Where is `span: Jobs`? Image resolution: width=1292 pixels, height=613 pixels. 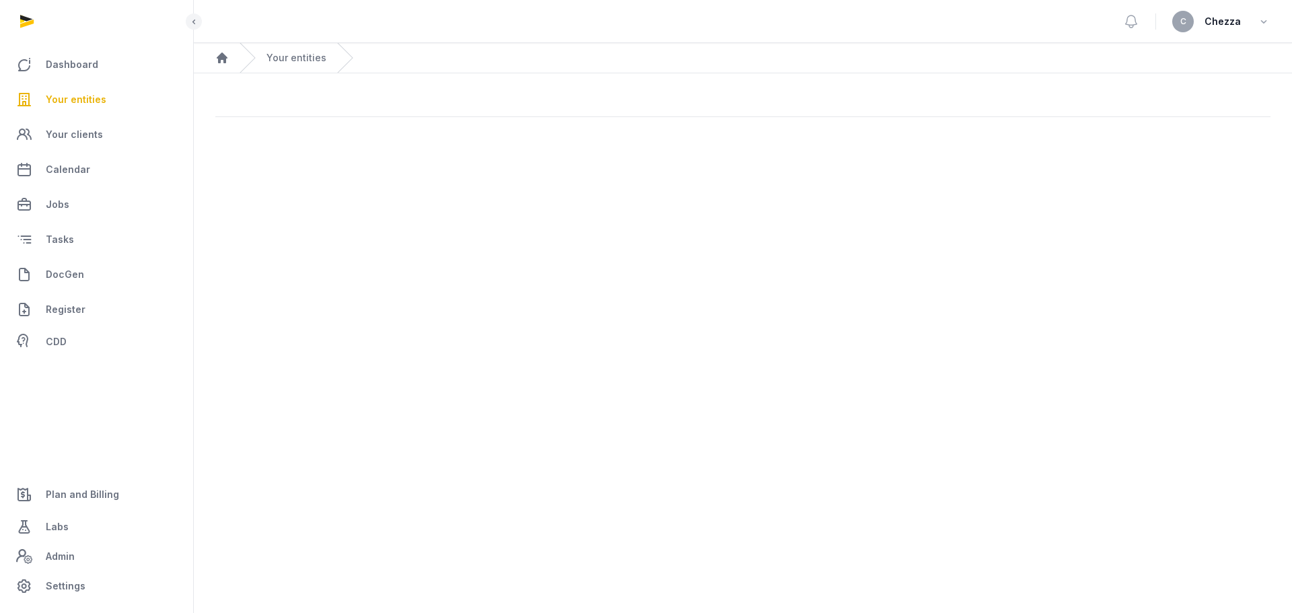
span: Jobs is located at coordinates (57, 205).